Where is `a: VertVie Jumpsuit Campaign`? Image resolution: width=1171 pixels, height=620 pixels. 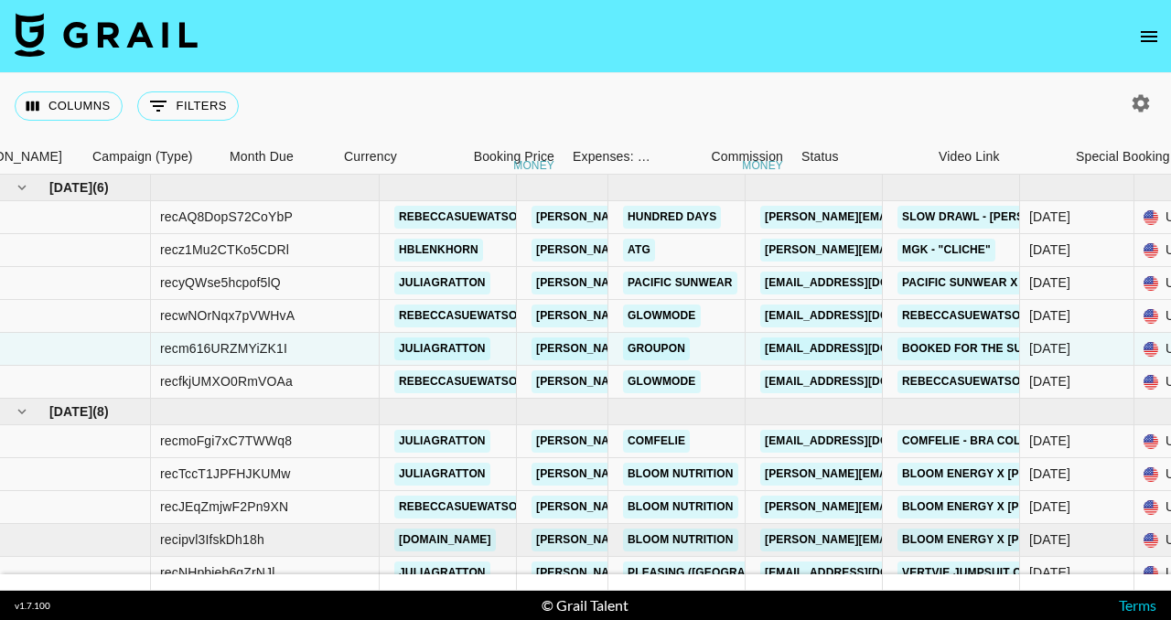
a: VertVie Jumpsuit Campaign is located at coordinates (987, 573).